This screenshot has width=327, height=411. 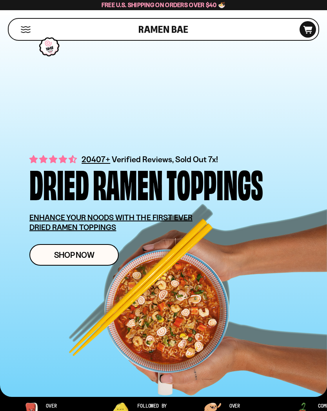 I want to click on span: 20407+, so click(x=96, y=159).